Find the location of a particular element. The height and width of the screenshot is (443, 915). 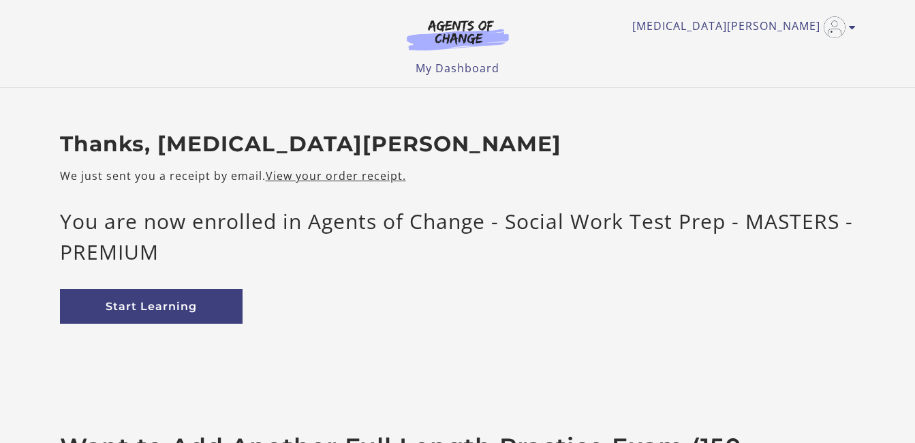

p: You are now enrolled in Agents of Change - Social Work Test Prep - MASTERS - PREMIUM is located at coordinates (458, 236).